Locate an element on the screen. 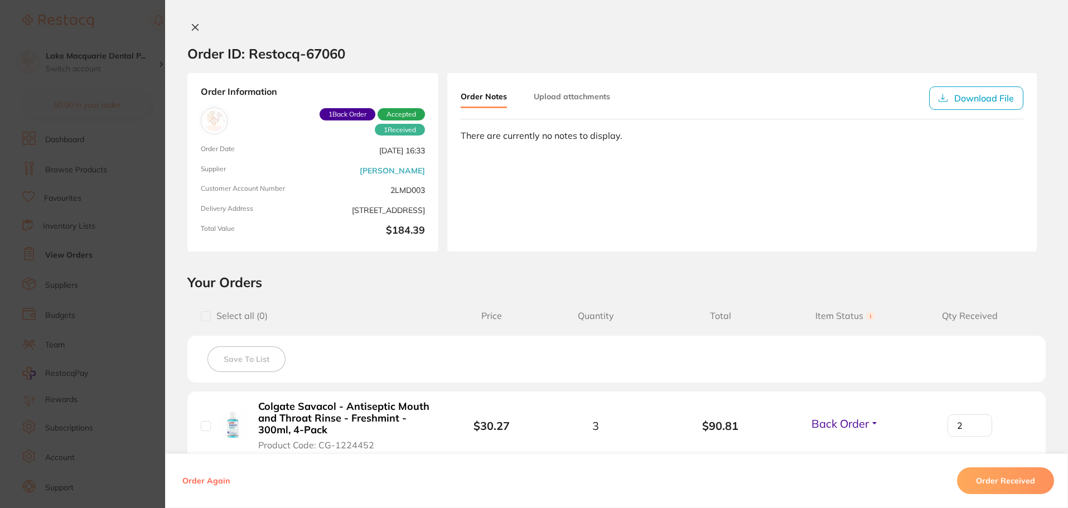 Image resolution: width=1068 pixels, height=508 pixels. button: Order Notes is located at coordinates (484, 97).